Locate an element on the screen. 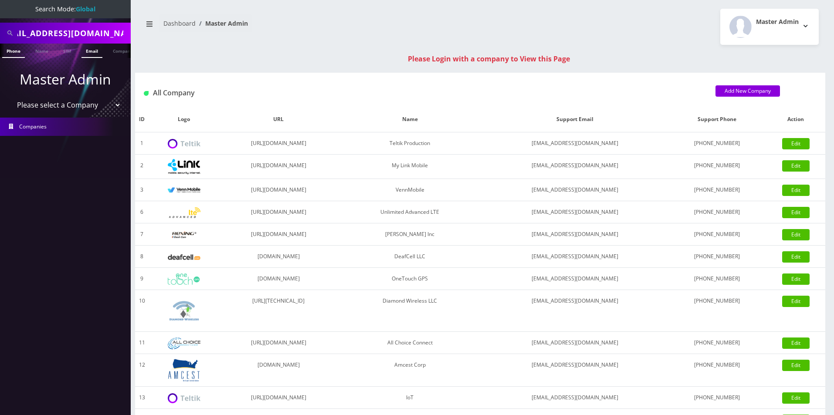  h1: All Company is located at coordinates (423, 93).